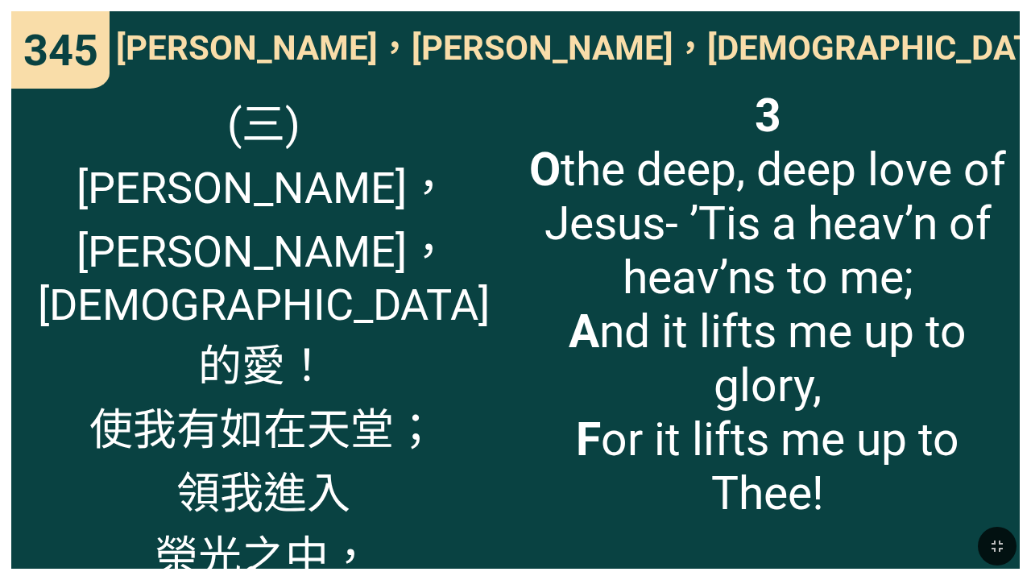  What do you see at coordinates (767, 115) in the screenshot?
I see `b: 3` at bounding box center [767, 115].